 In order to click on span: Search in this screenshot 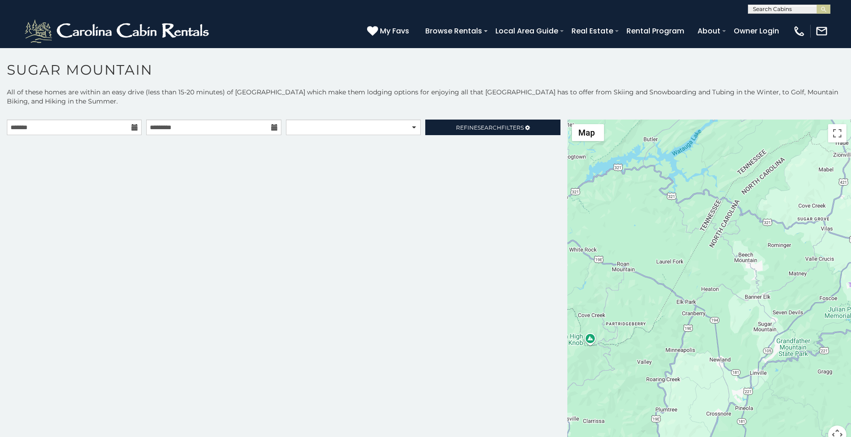, I will do `click(489, 127)`.